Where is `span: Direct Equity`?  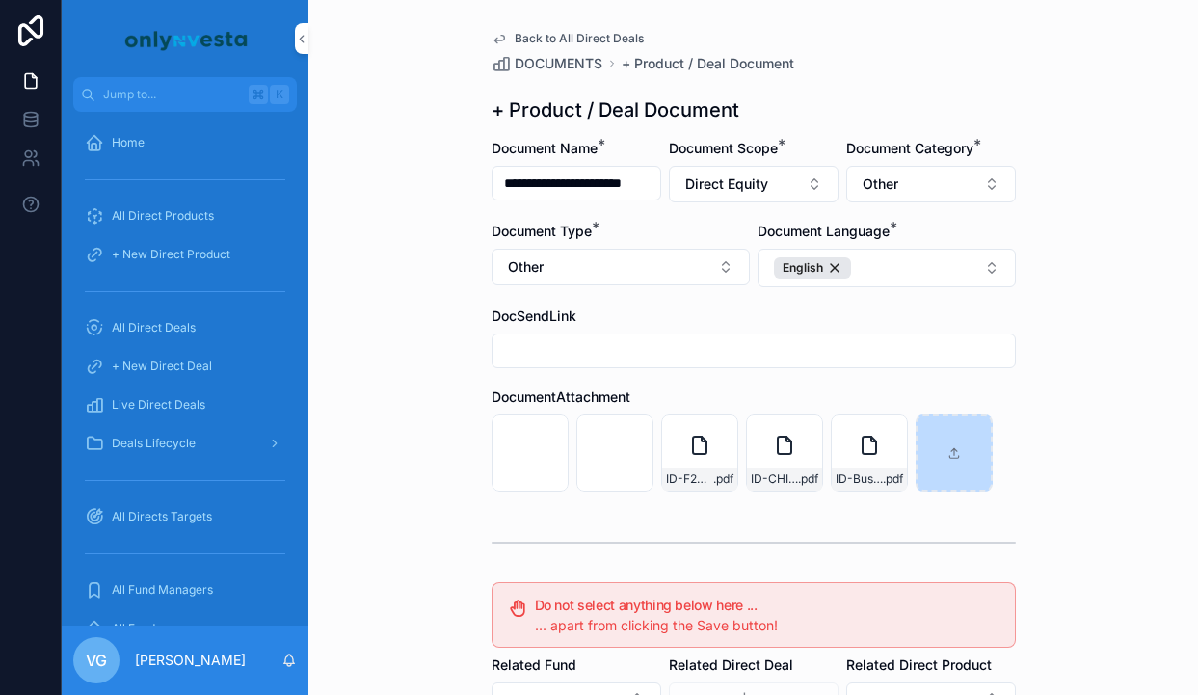
span: Direct Equity is located at coordinates (727, 184).